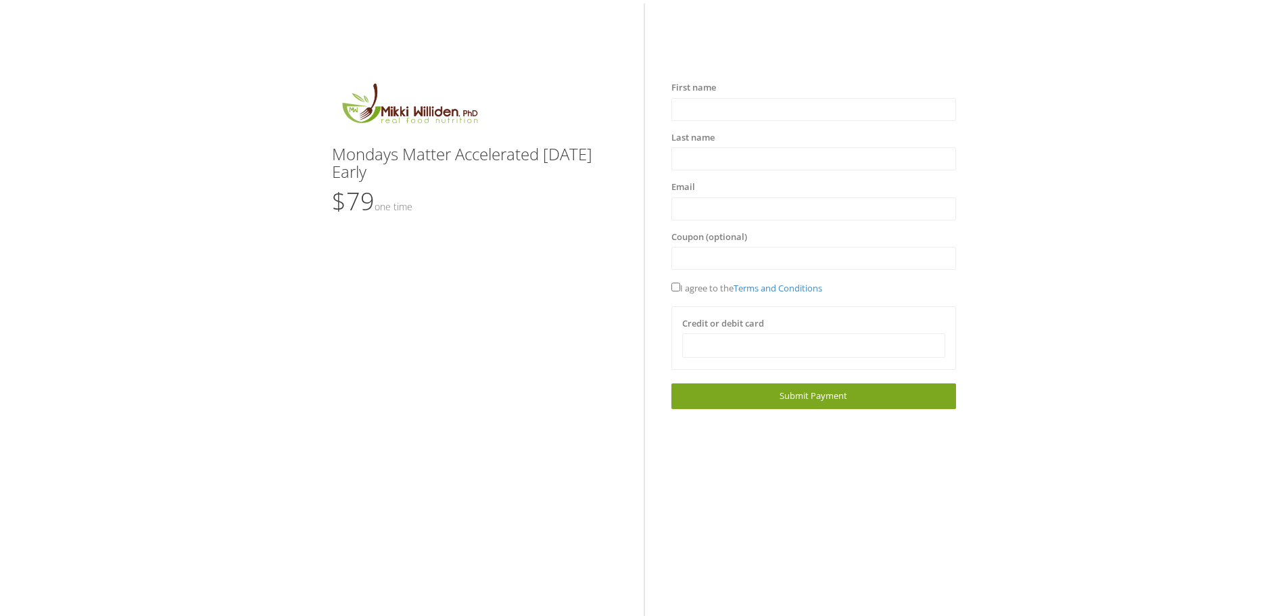 The image size is (1288, 616). Describe the element at coordinates (813, 395) in the screenshot. I see `span: Submit Payment` at that location.